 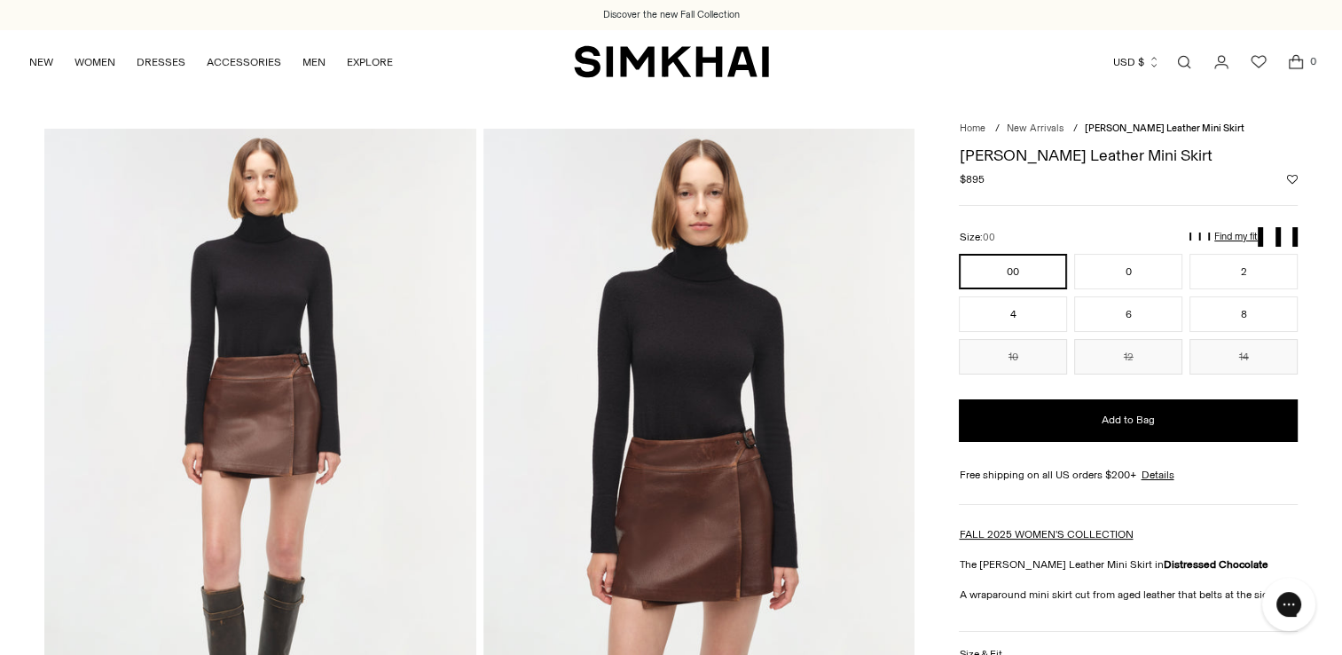 What do you see at coordinates (1128, 594) in the screenshot?
I see `p: A wraparound mini skirt cut from aged leather that belts at the side hip.` at bounding box center [1128, 594].